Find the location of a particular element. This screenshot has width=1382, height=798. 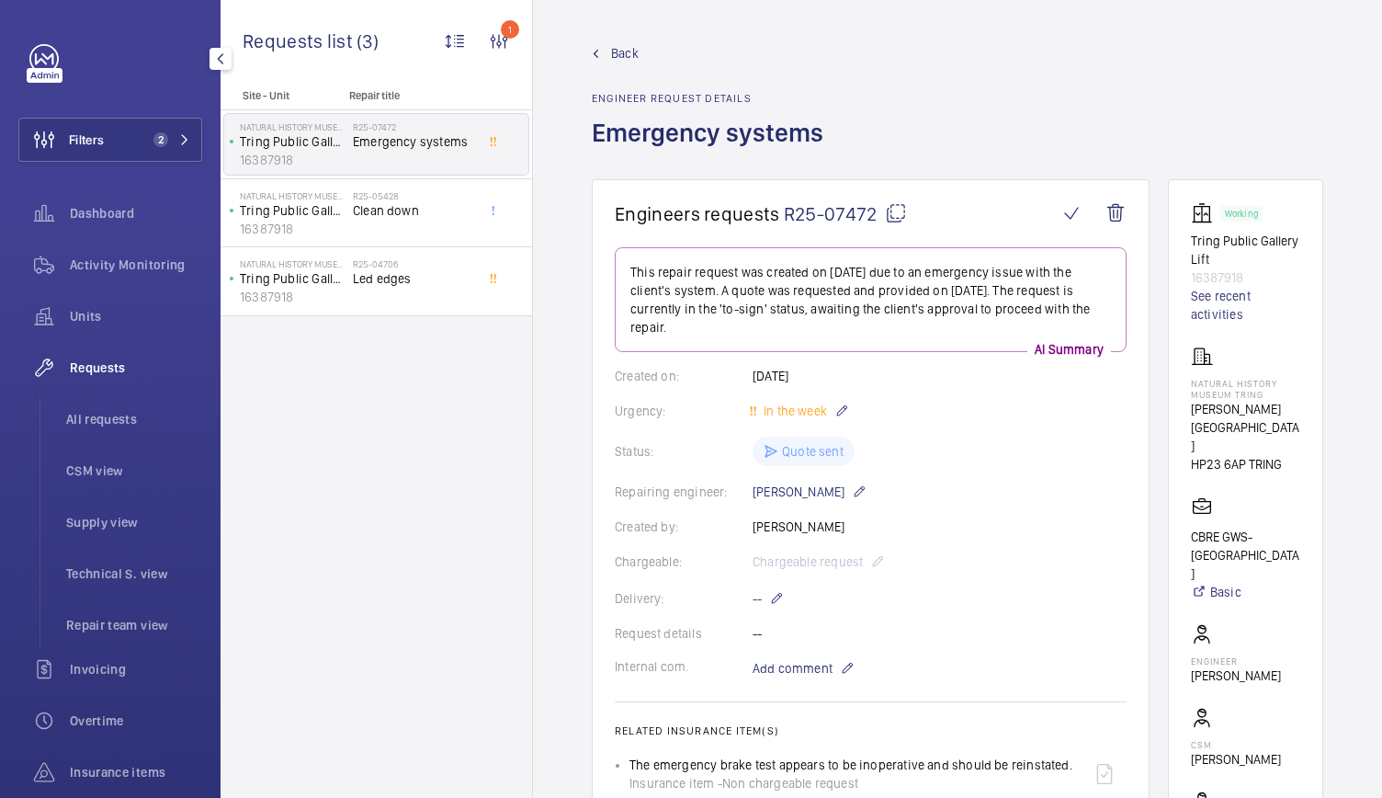

h2: Related insurance item(s) is located at coordinates (870, 731).